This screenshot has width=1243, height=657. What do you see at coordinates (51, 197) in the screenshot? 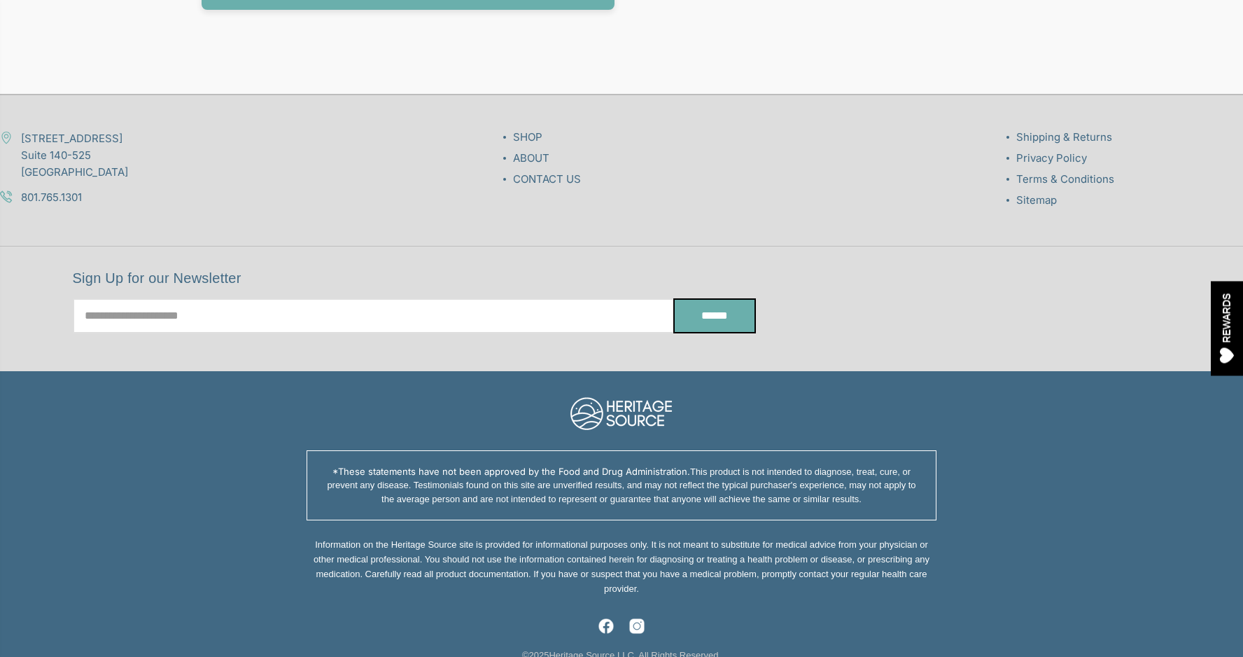
I see `a: 801.765.1301` at bounding box center [51, 197].